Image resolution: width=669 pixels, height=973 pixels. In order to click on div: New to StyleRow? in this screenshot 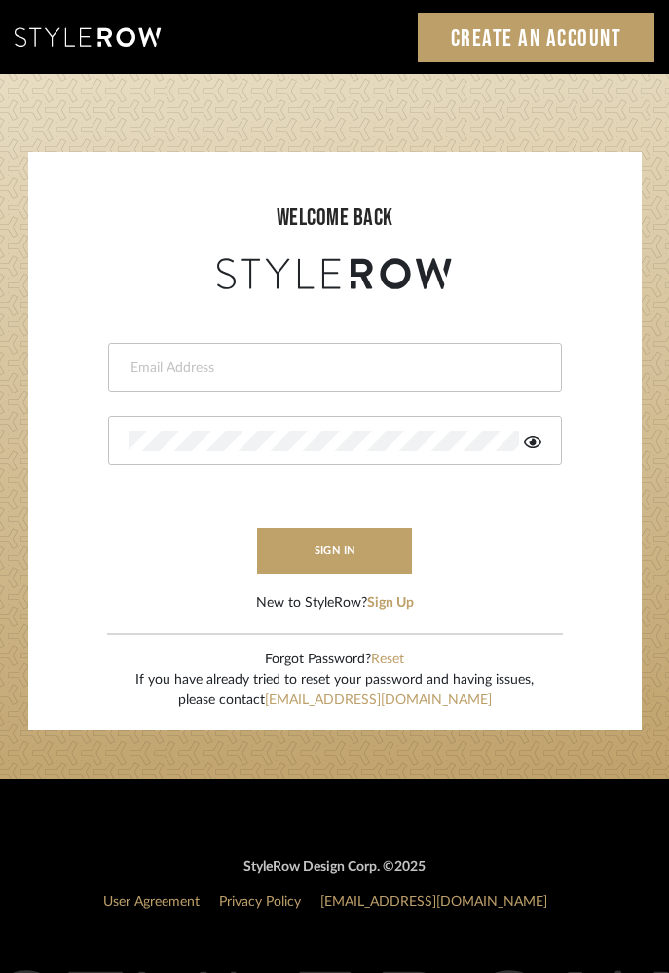, I will do `click(335, 603)`.